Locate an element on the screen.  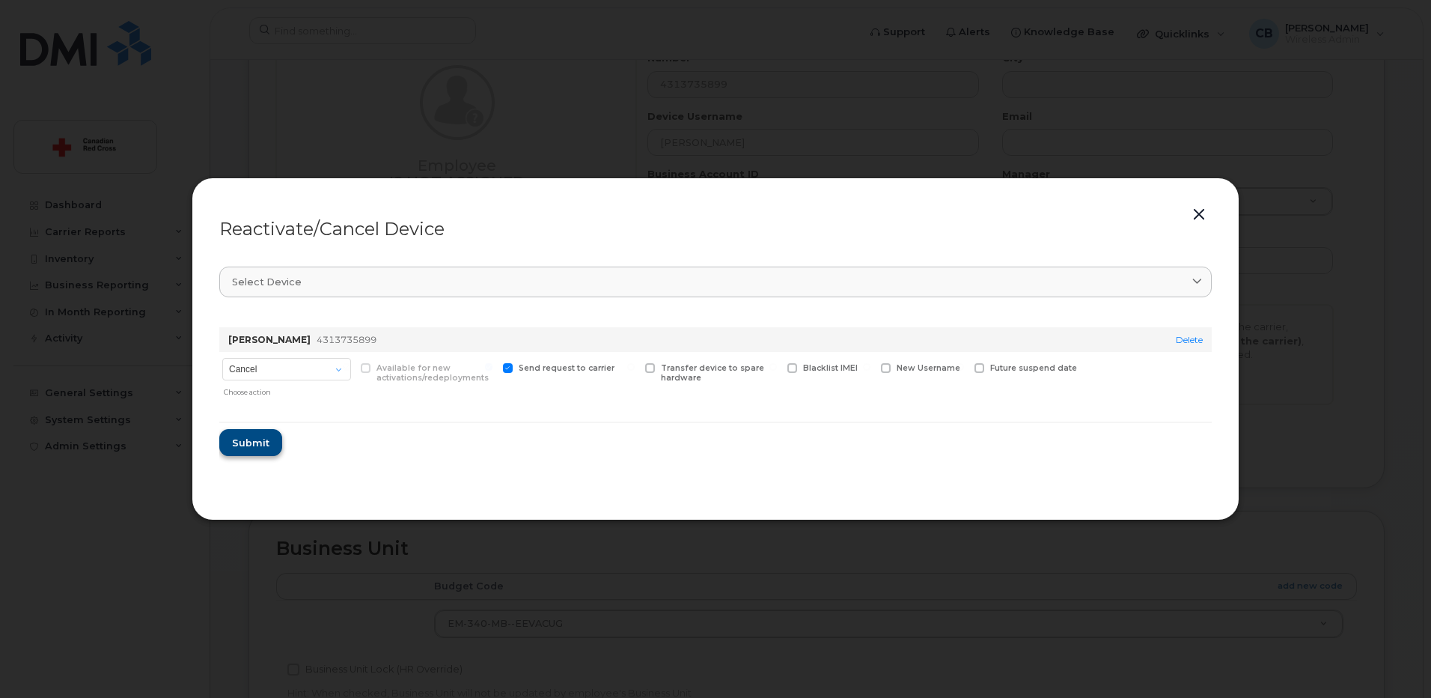
span: Submit is located at coordinates (251, 442).